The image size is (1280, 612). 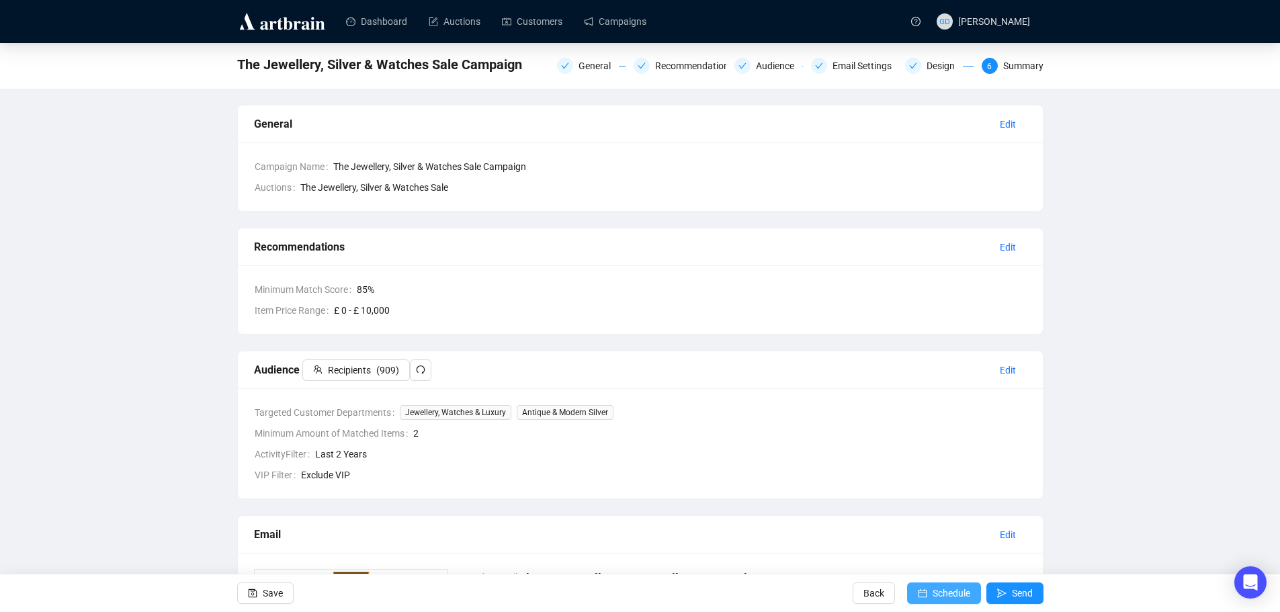 What do you see at coordinates (343, 369) in the screenshot?
I see `span: Audience` at bounding box center [343, 369].